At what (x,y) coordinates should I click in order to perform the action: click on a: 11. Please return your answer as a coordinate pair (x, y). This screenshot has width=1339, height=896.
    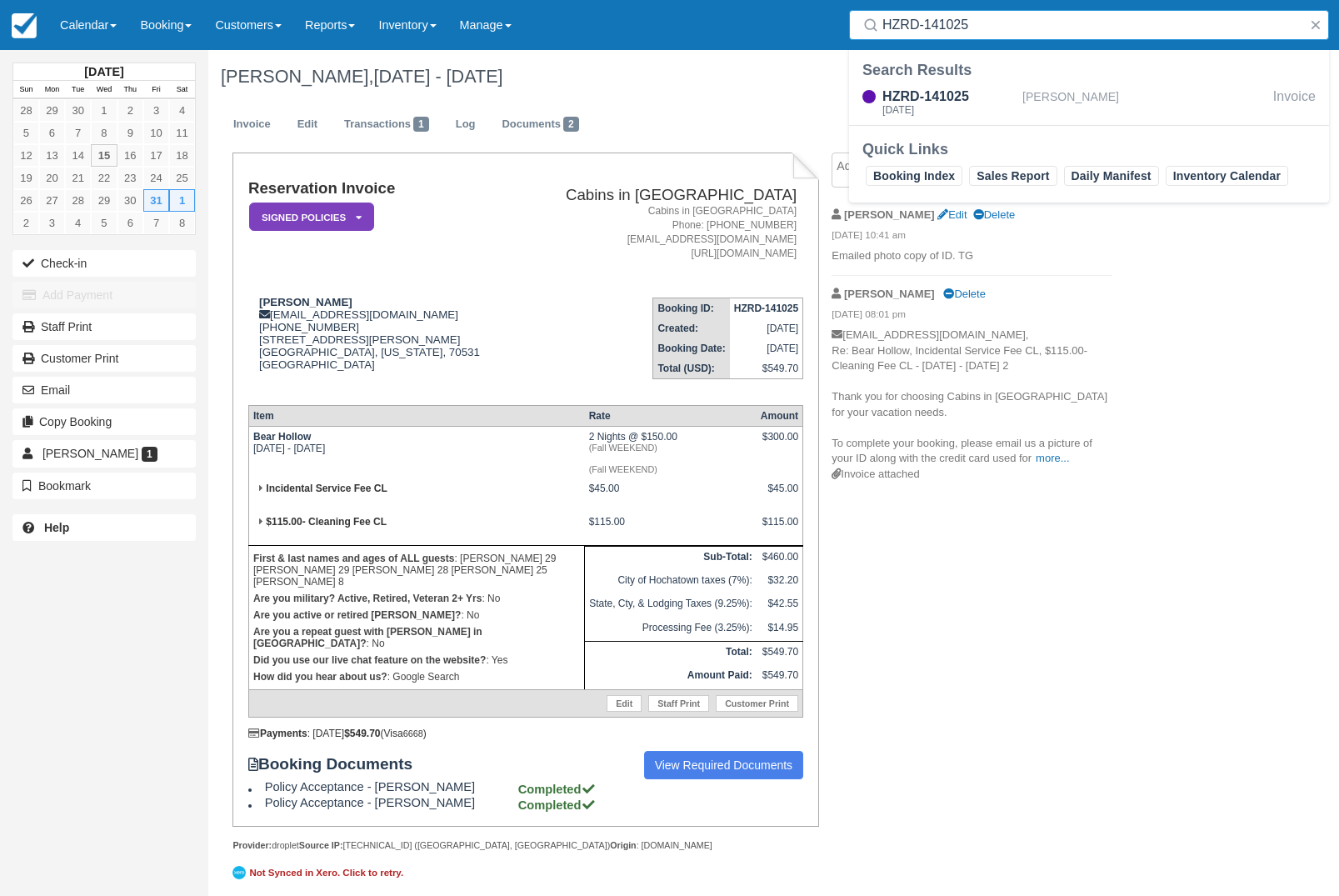
    Looking at the image, I should click on (181, 133).